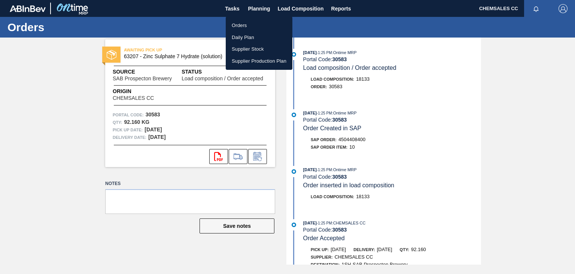 This screenshot has width=575, height=274. Describe the element at coordinates (259, 61) in the screenshot. I see `li: Supplier Production Plan` at that location.